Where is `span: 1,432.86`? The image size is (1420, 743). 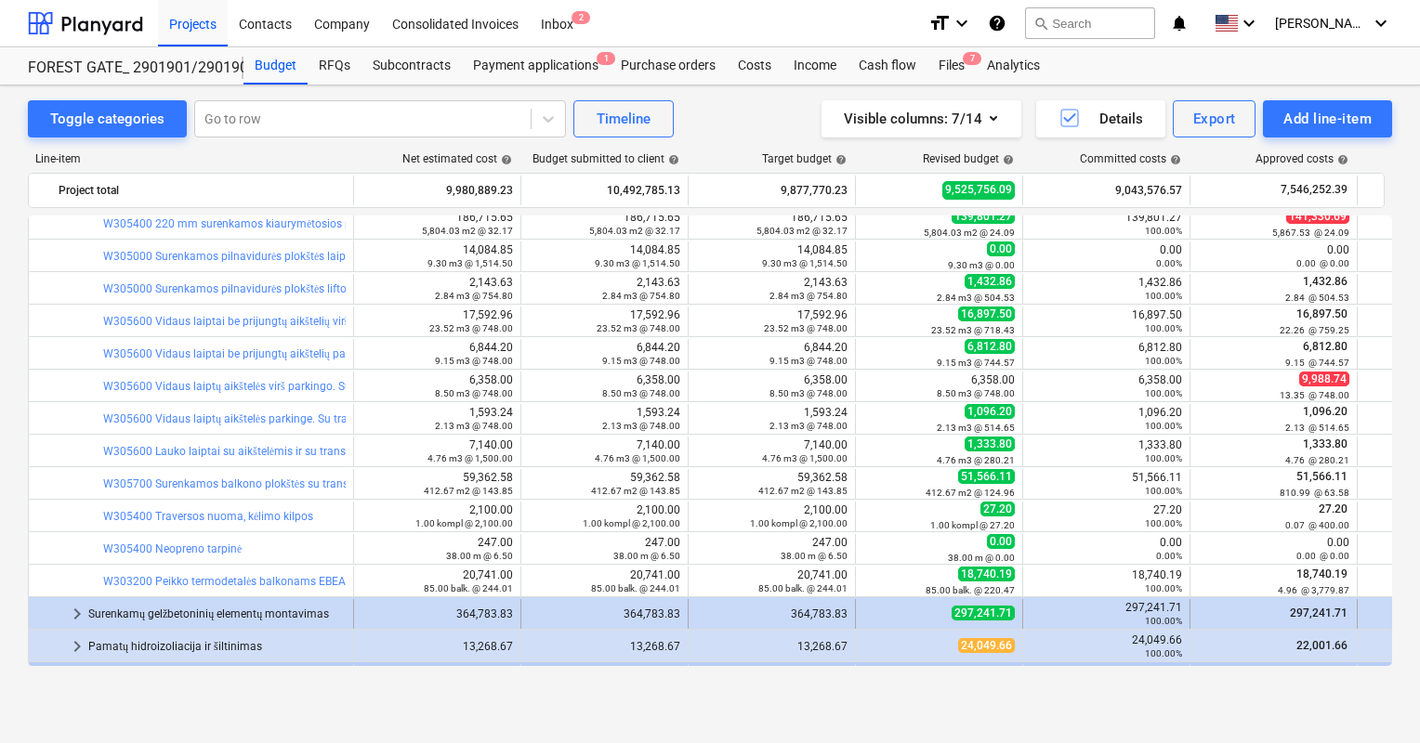 span: 1,432.86 is located at coordinates (1325, 281).